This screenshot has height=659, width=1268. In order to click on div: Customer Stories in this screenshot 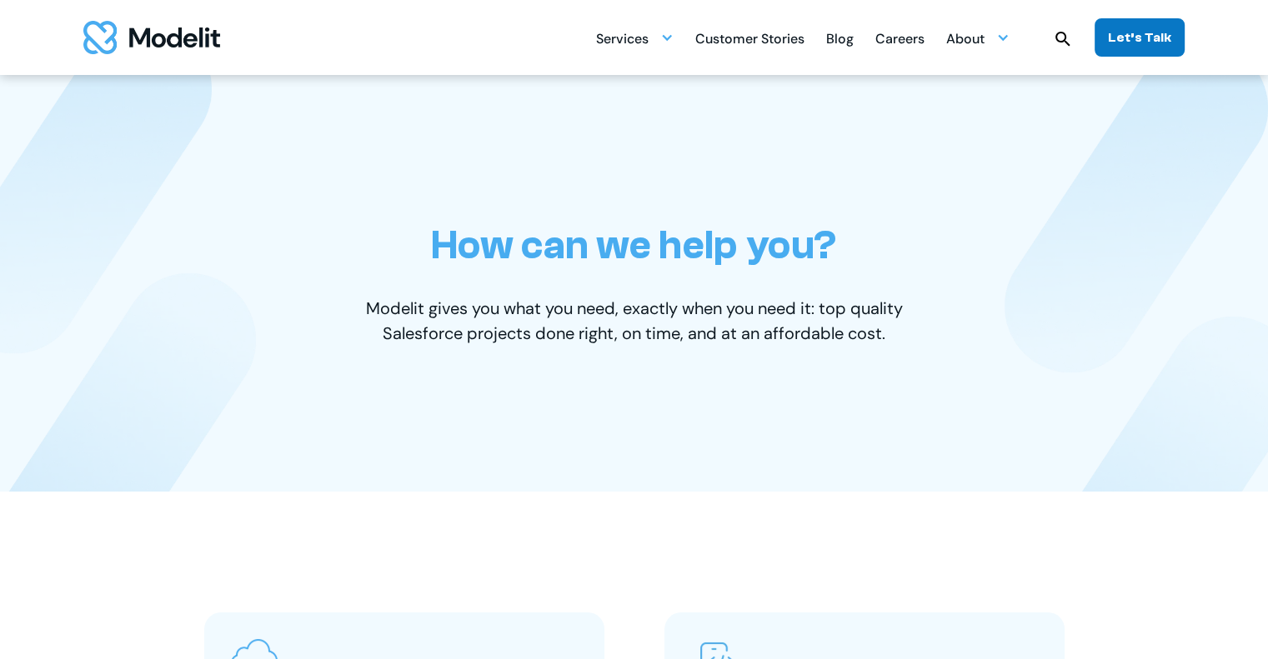, I will do `click(749, 40)`.